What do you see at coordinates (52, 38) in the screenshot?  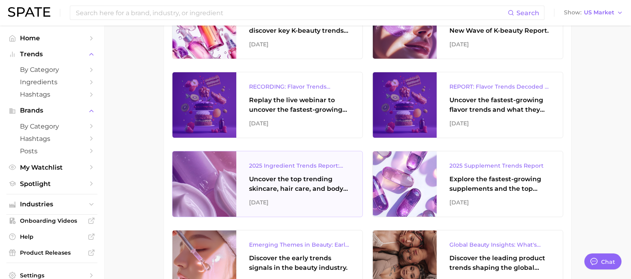 I see `a: Home` at bounding box center [52, 38].